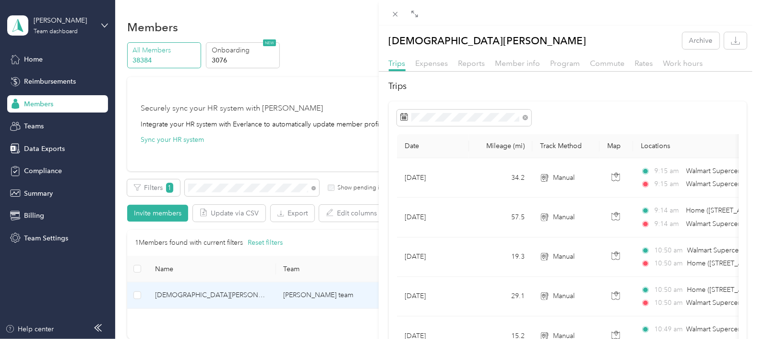 This screenshot has height=339, width=757. Describe the element at coordinates (617, 146) in the screenshot. I see `th: Map` at that location.